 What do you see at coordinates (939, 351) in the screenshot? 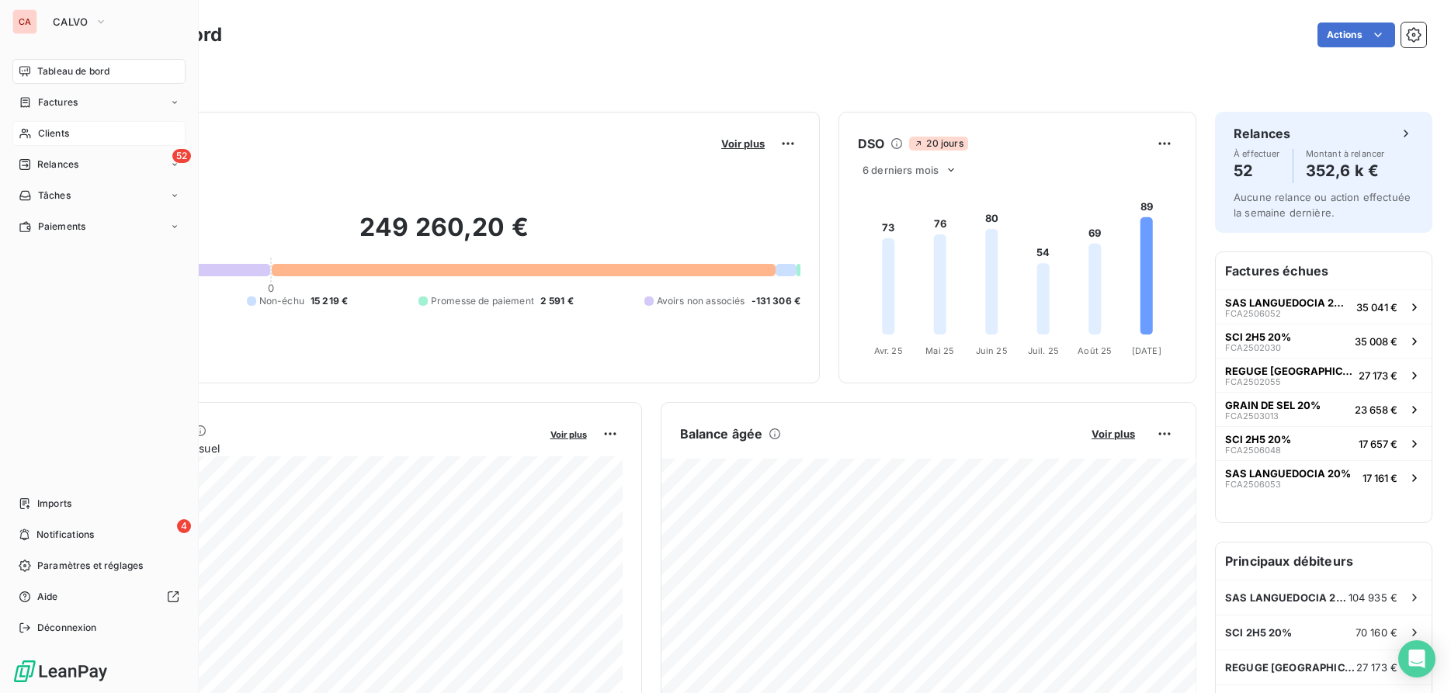
I see `tspan: Mai 25` at bounding box center [939, 351].